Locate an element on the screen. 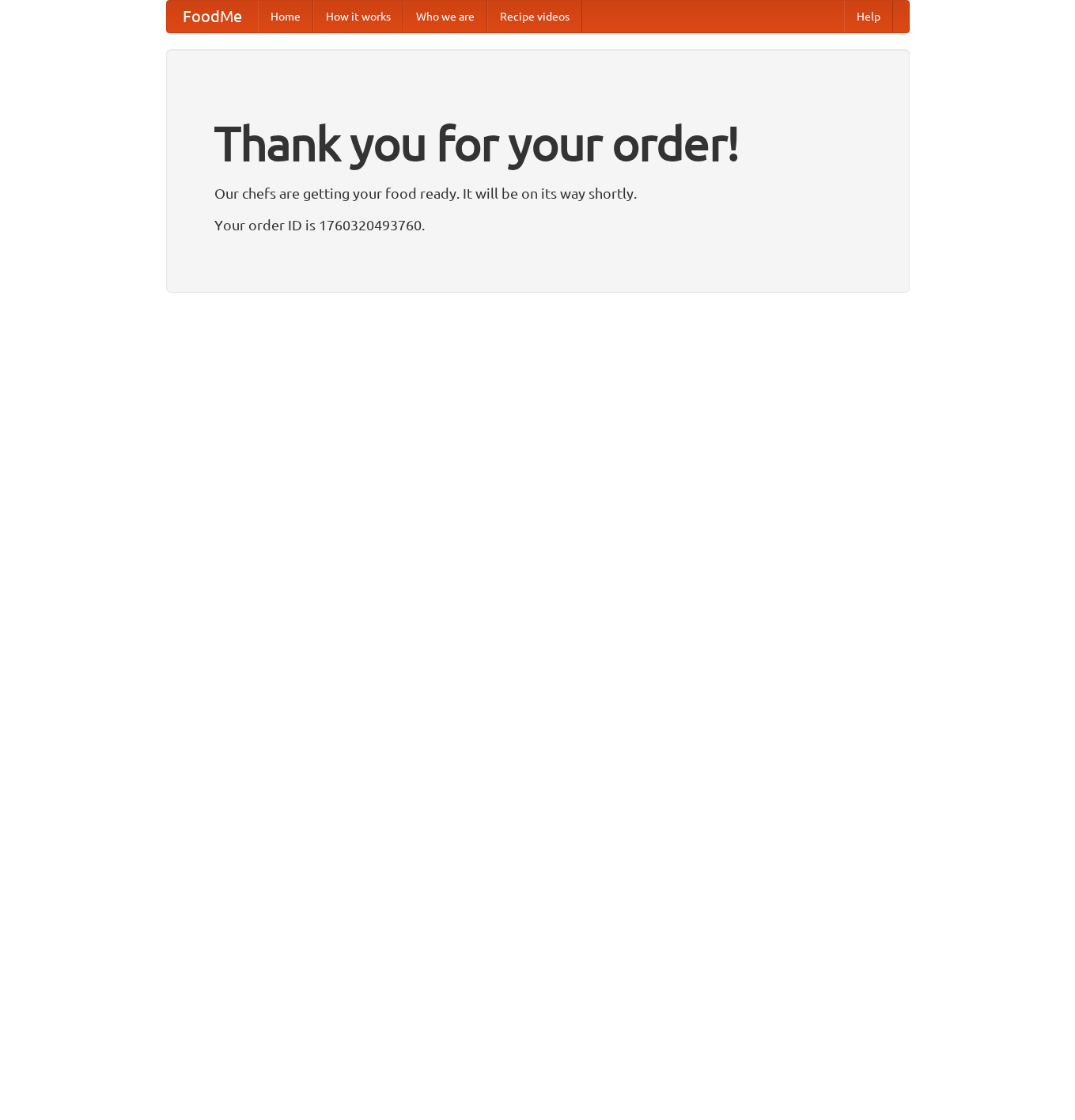  a: How it works is located at coordinates (358, 17).